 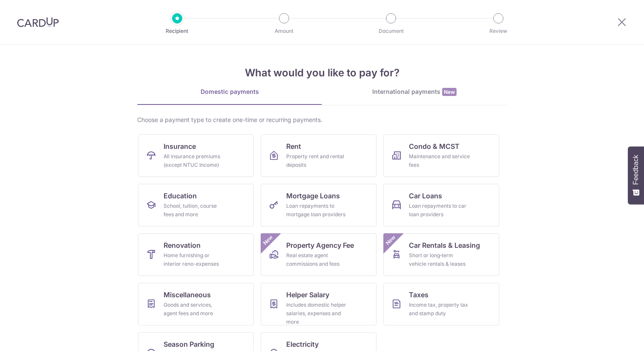 I want to click on a: Car LoansLoan repayments to car loan providers, so click(x=441, y=205).